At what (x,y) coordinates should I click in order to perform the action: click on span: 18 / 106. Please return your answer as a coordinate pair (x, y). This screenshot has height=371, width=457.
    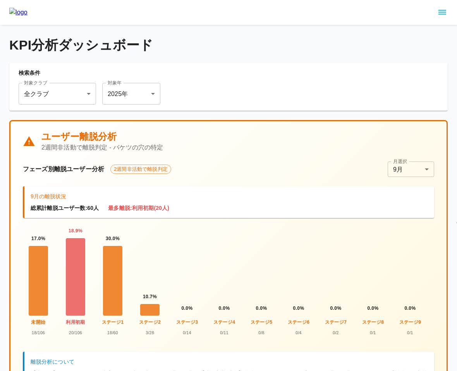
    Looking at the image, I should click on (38, 332).